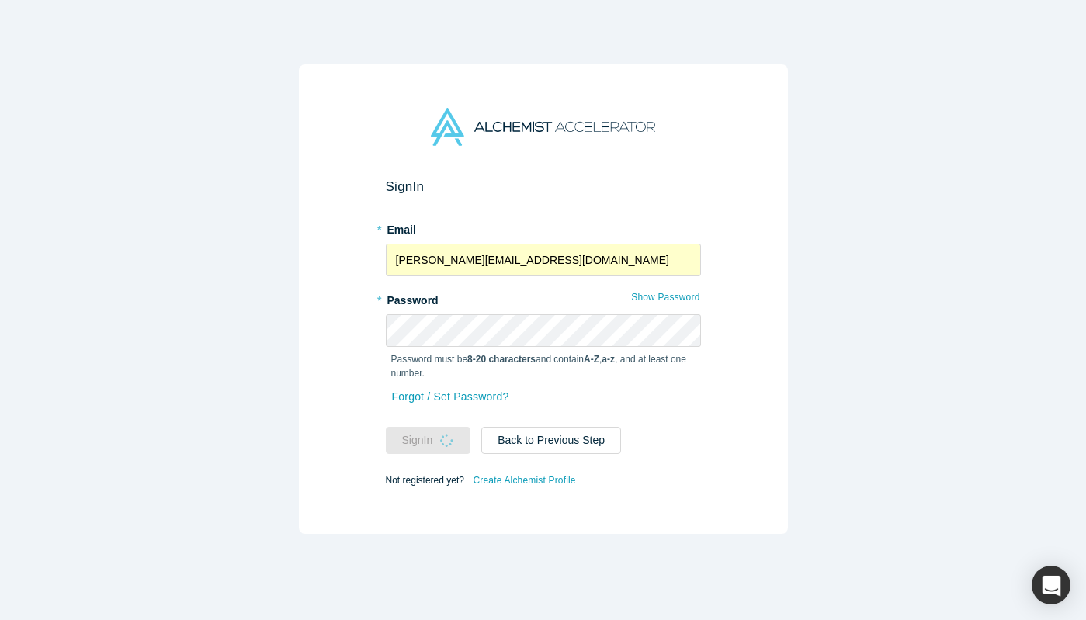 The height and width of the screenshot is (620, 1086). I want to click on img: Alchemist Accelerator Logo, so click(542, 126).